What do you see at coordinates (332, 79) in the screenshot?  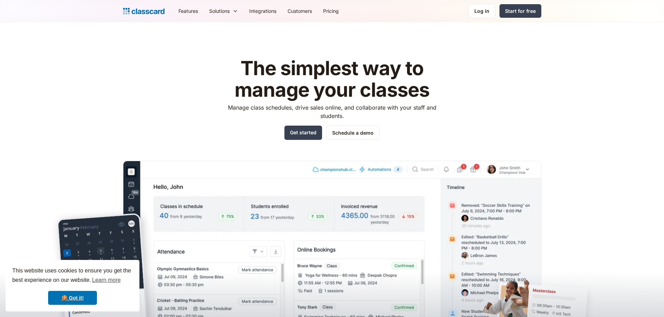 I see `h1: The simplest way to manage your classes` at bounding box center [332, 79].